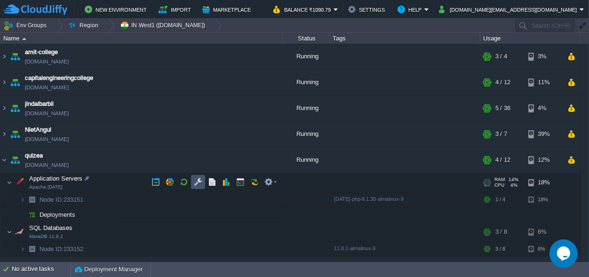  Describe the element at coordinates (117, 9) in the screenshot. I see `button: New Environment` at that location.